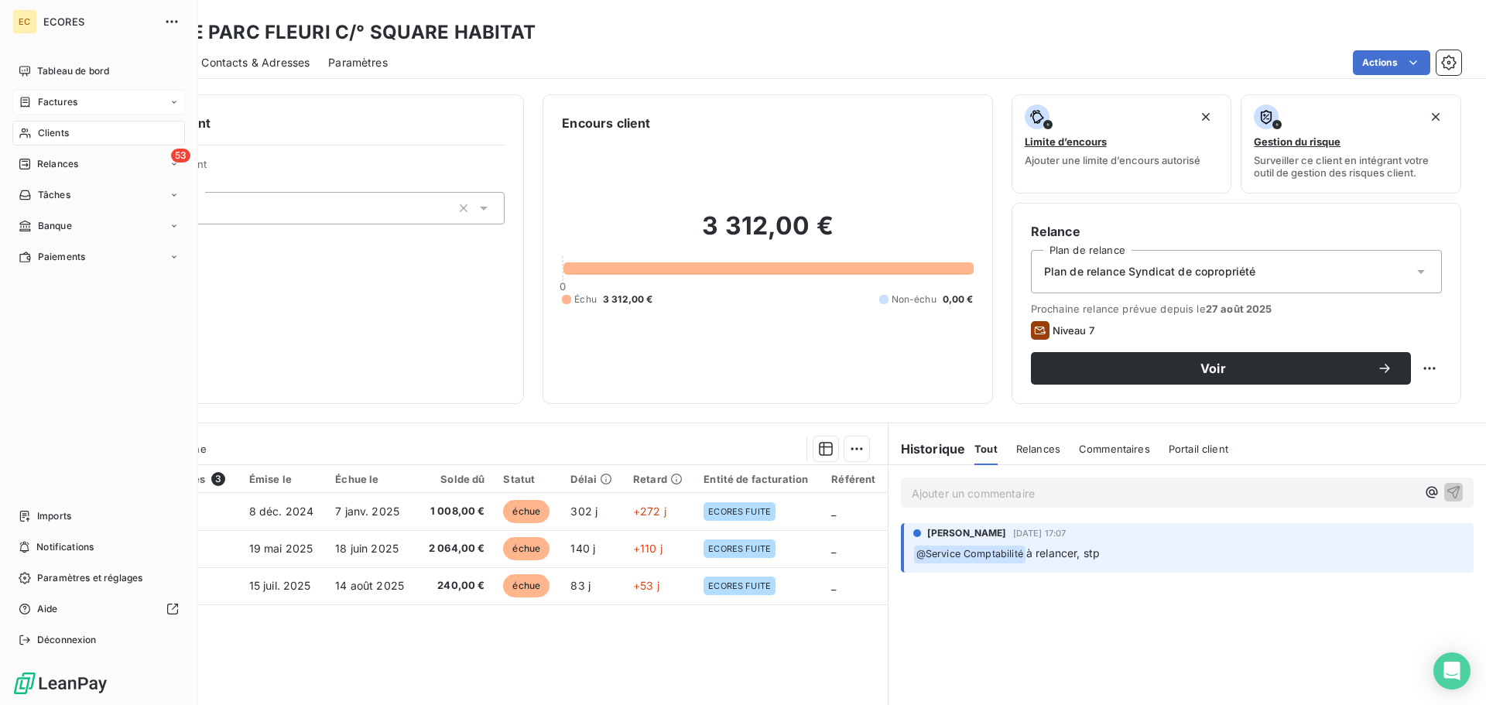 The height and width of the screenshot is (705, 1486). I want to click on img: Logo LeanPay, so click(60, 683).